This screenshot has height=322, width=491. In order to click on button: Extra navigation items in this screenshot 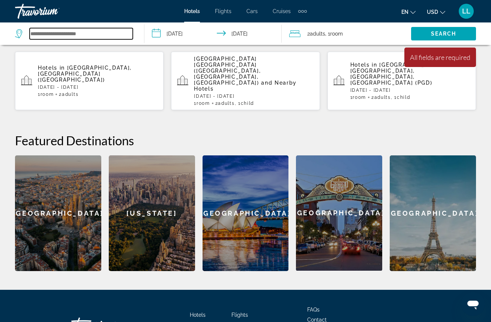, I will do `click(302, 11)`.